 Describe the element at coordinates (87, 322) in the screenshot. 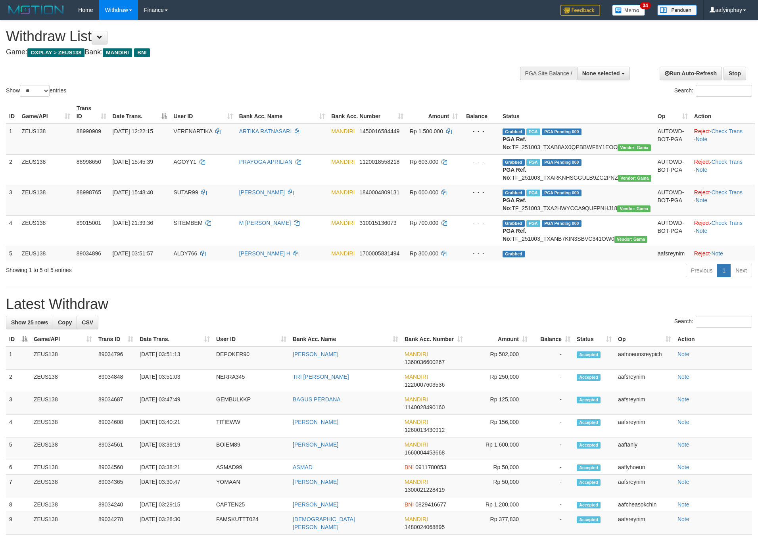

I see `span: CSV` at that location.